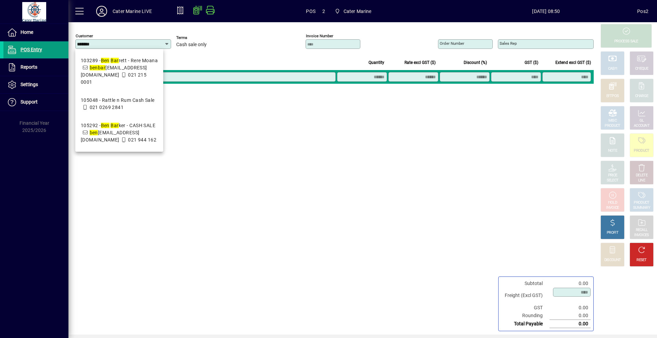  What do you see at coordinates (119, 72) in the screenshot?
I see `mat-option: 103289 - Ben Barrett - Rere Moana` at bounding box center [119, 72].